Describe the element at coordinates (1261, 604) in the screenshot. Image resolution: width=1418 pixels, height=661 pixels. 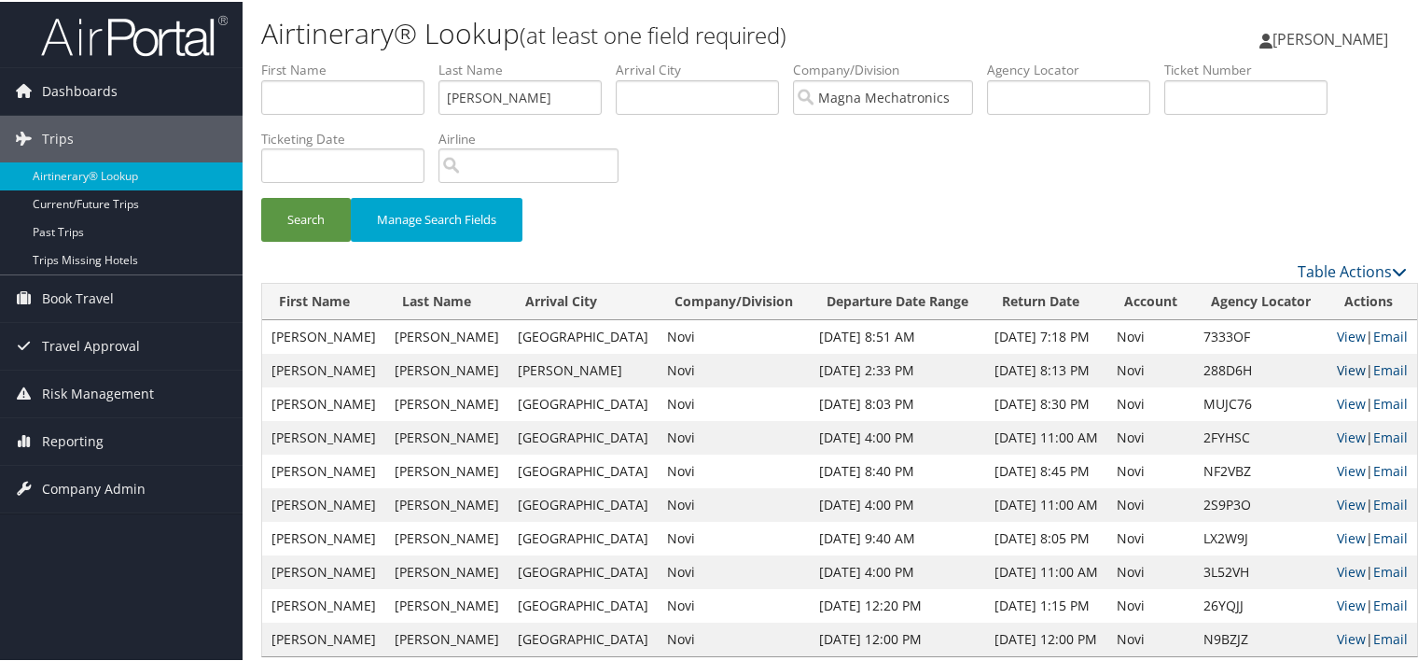
I see `td: 26YQJJ` at that location.